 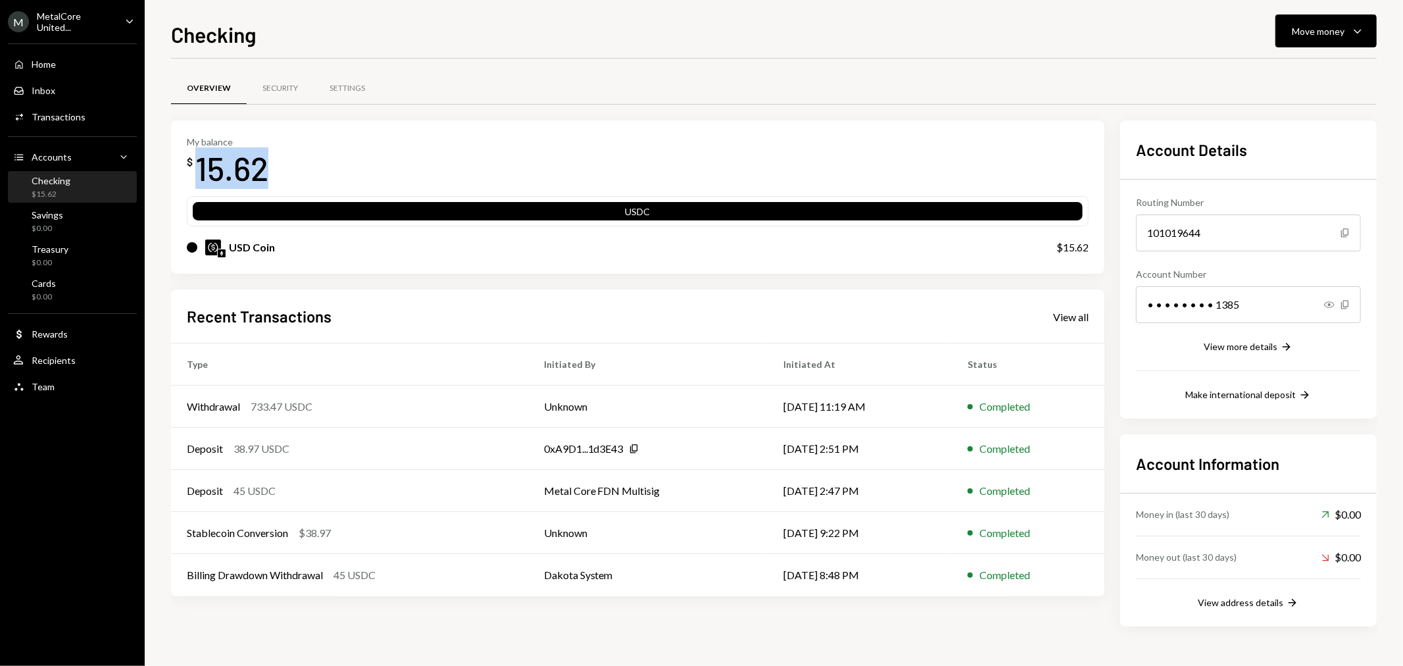 What do you see at coordinates (648, 491) in the screenshot?
I see `td: Metal Core FDN Multisig` at bounding box center [648, 491].